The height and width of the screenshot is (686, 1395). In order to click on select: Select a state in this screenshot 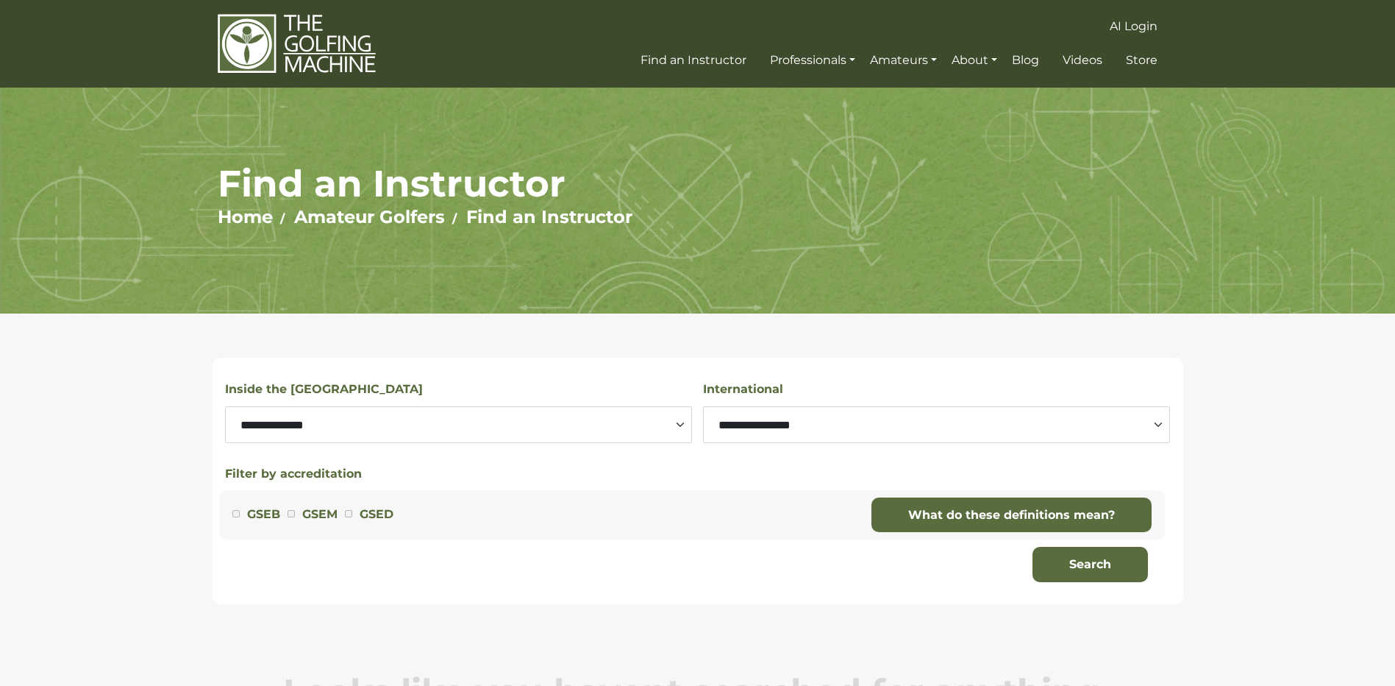, I will do `click(458, 424)`.